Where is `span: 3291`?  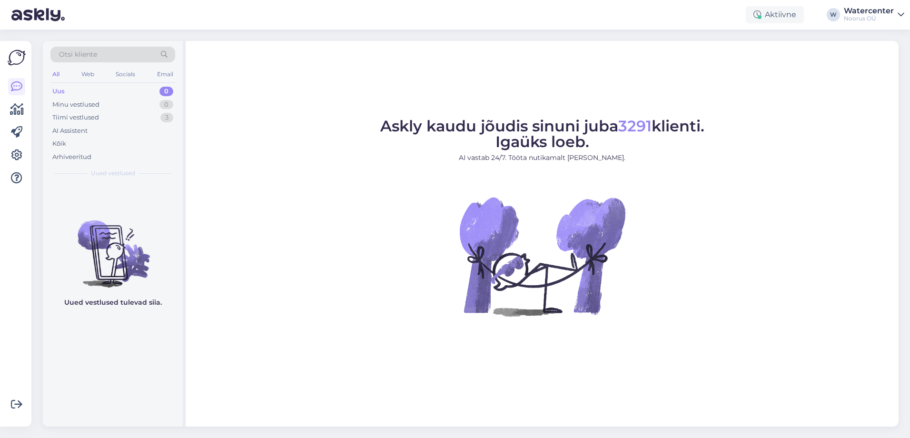
span: 3291 is located at coordinates (635, 126).